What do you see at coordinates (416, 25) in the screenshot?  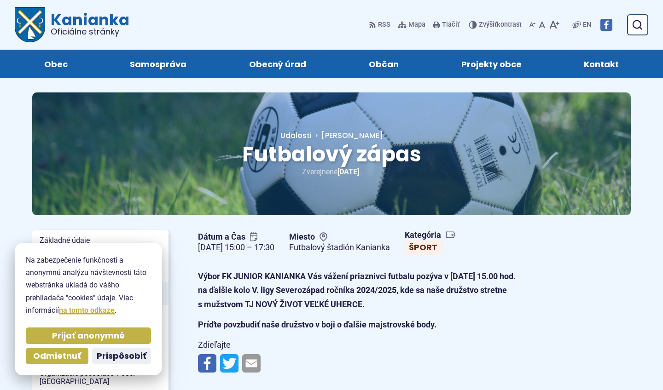 I see `span: Mapa` at bounding box center [416, 25].